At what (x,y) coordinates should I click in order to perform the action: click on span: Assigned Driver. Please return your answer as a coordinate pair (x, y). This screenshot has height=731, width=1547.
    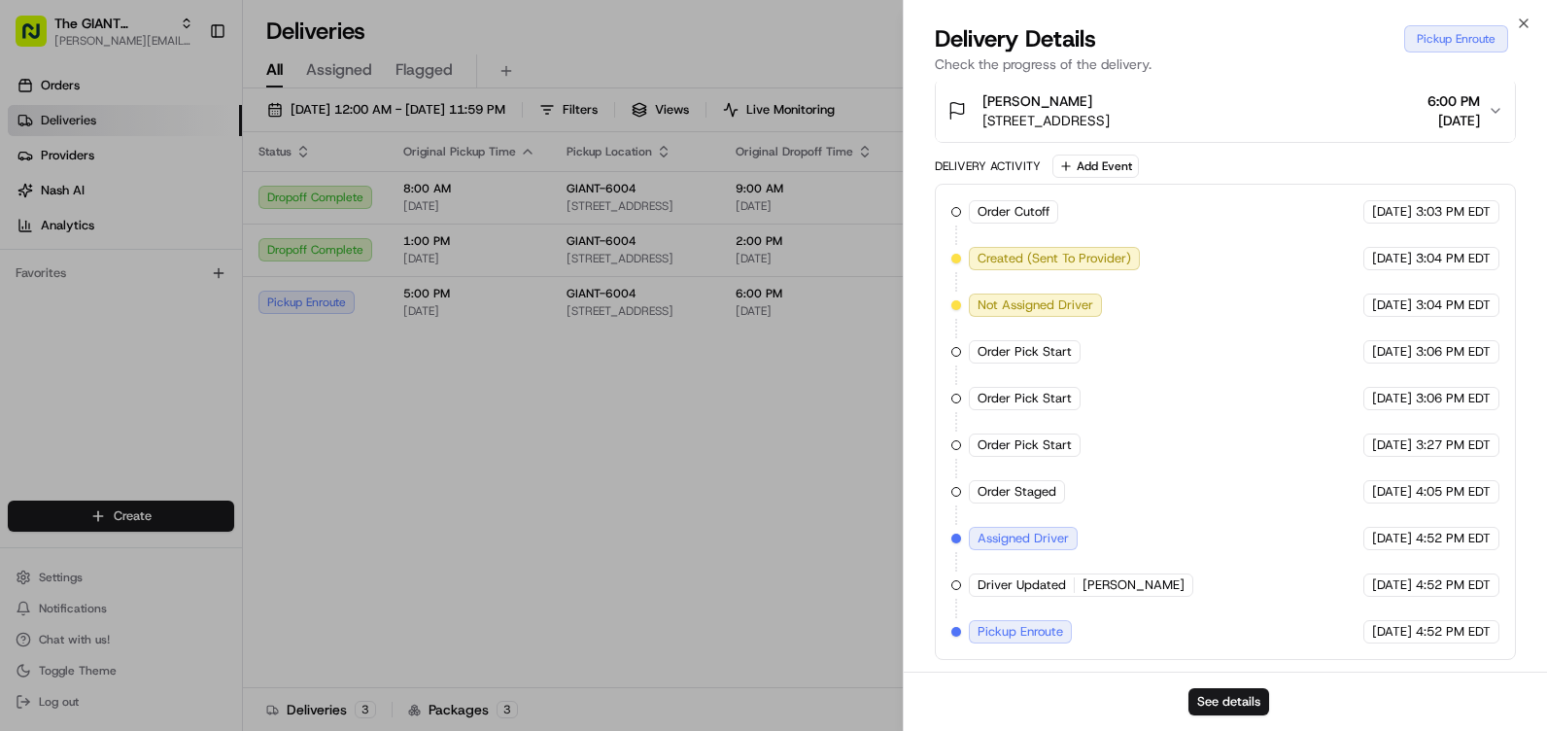
    Looking at the image, I should click on (1023, 538).